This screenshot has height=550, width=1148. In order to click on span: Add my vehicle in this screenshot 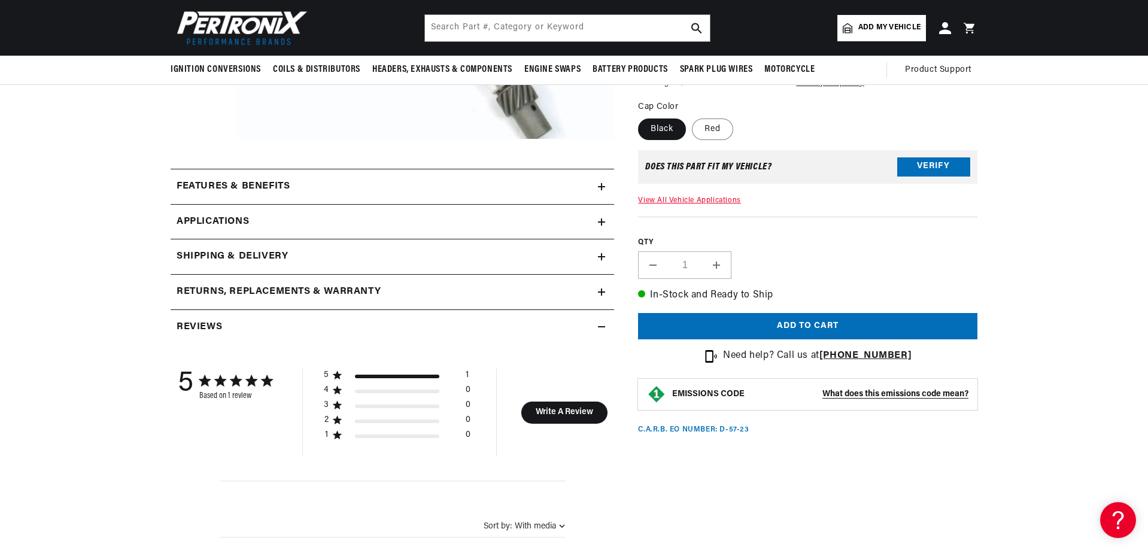, I will do `click(890, 28)`.